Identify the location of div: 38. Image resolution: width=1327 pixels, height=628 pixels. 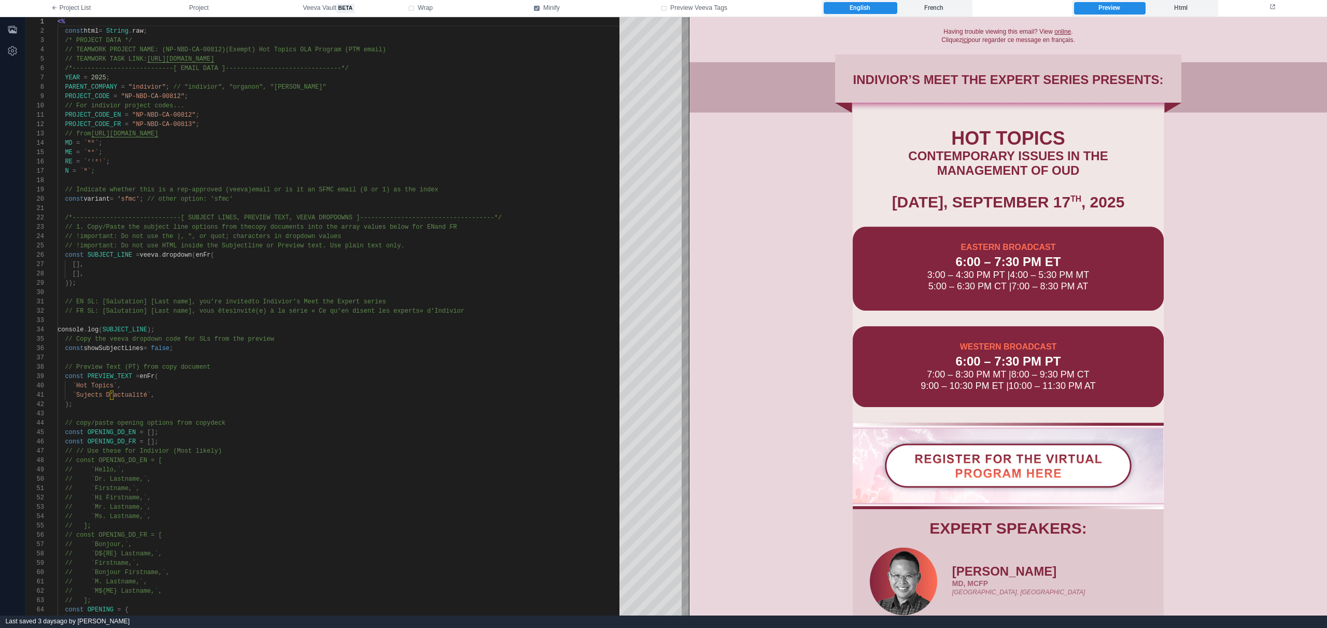
(35, 367).